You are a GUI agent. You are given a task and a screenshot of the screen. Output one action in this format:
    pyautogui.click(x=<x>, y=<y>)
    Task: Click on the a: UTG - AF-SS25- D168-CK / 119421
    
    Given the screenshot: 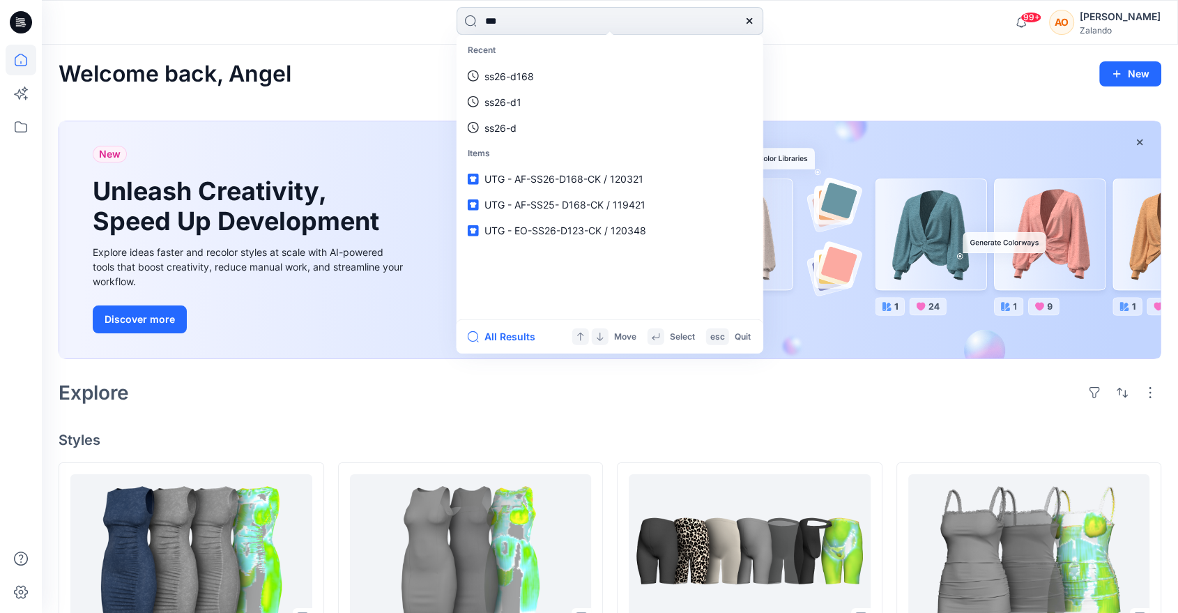 What is the action you would take?
    pyautogui.click(x=610, y=204)
    